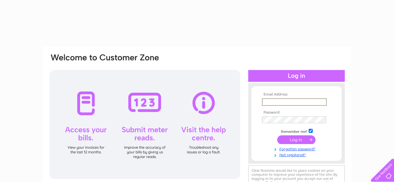 The height and width of the screenshot is (182, 394). What do you see at coordinates (297, 154) in the screenshot?
I see `a: Not registered?` at bounding box center [297, 154].